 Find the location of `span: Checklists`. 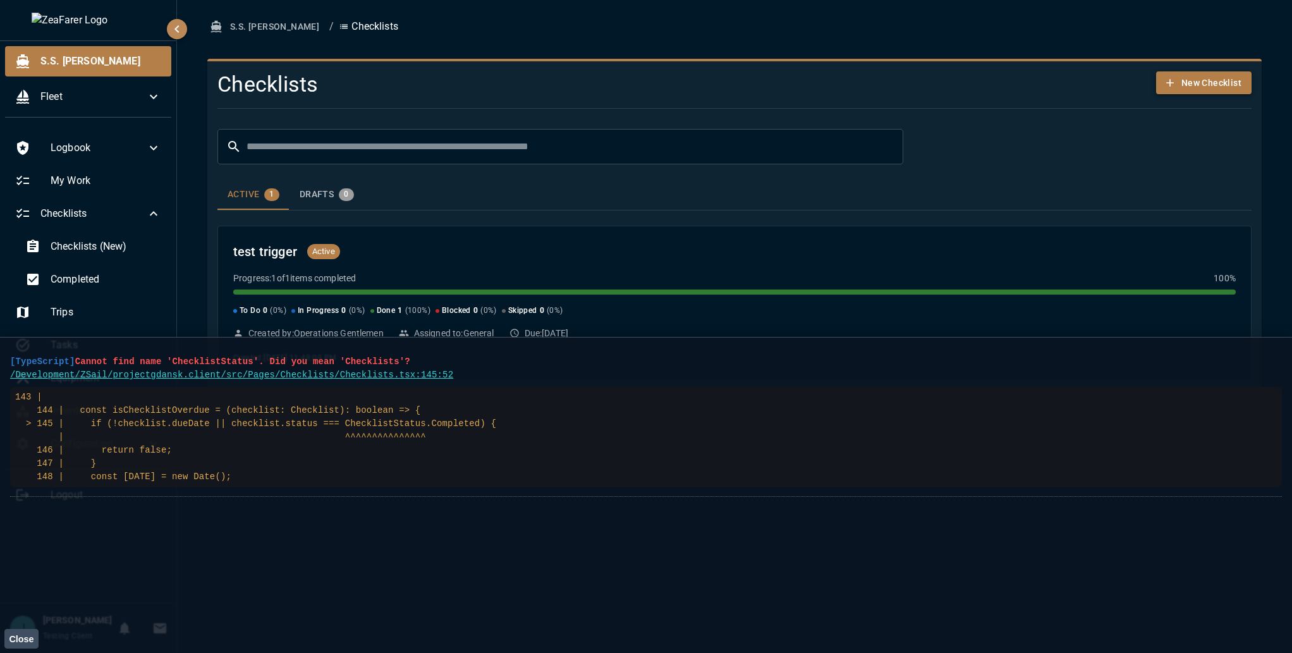

span: Checklists is located at coordinates (93, 214).